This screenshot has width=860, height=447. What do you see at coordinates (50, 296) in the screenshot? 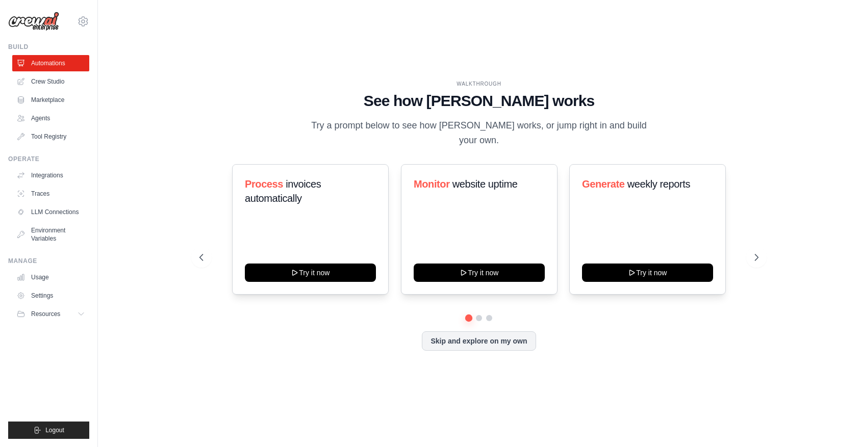
I see `a: Settings` at bounding box center [50, 296].